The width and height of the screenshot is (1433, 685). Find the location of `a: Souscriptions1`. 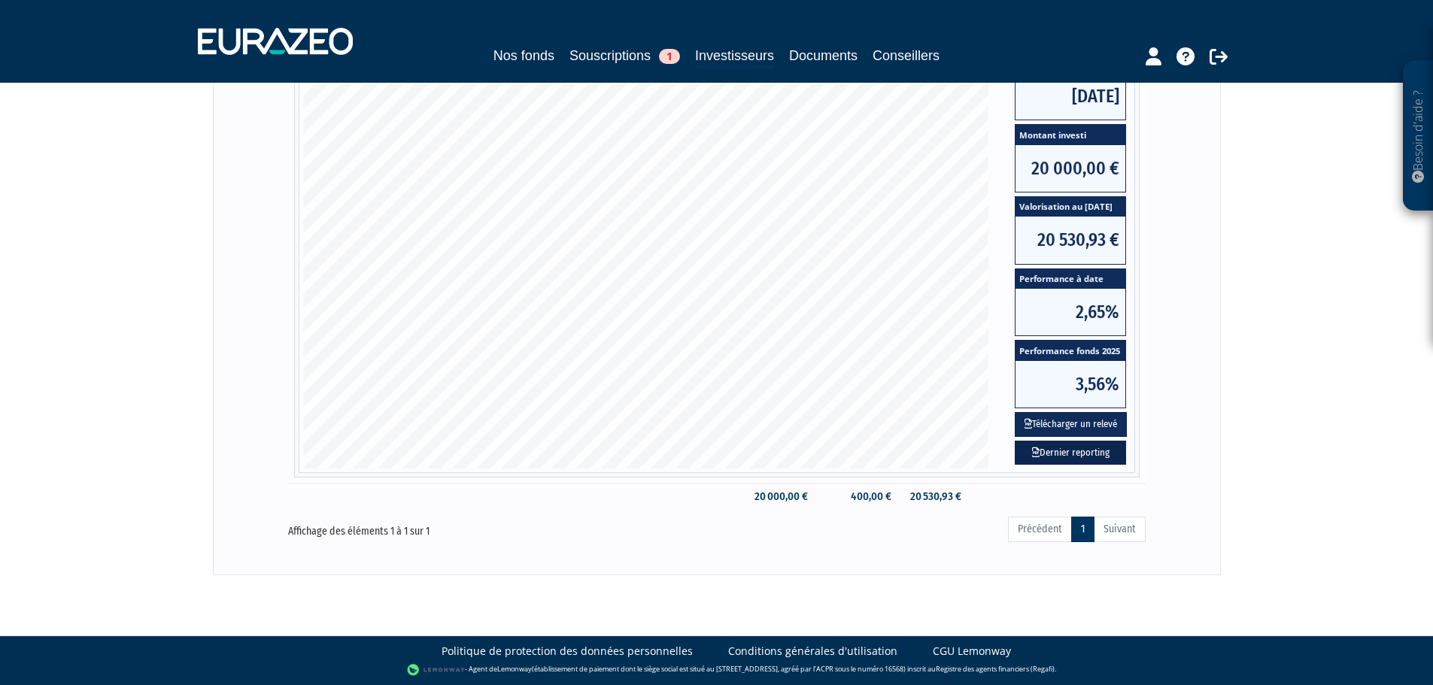

a: Souscriptions1 is located at coordinates (624, 56).